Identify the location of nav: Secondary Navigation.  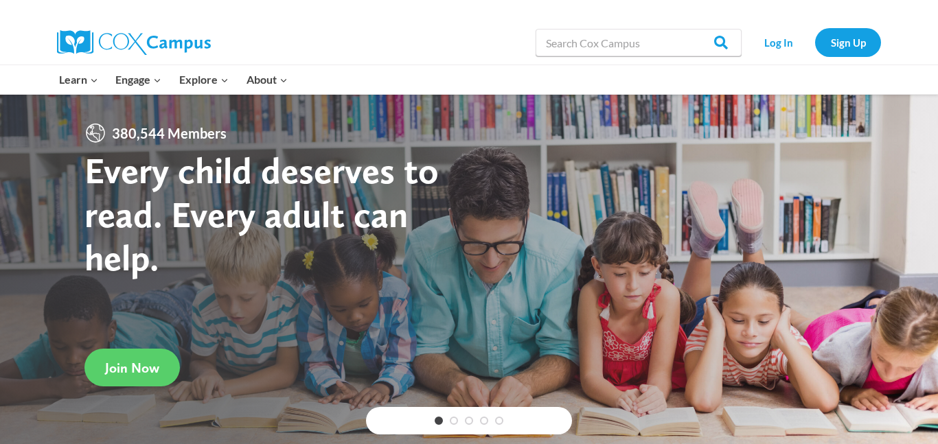
(815, 42).